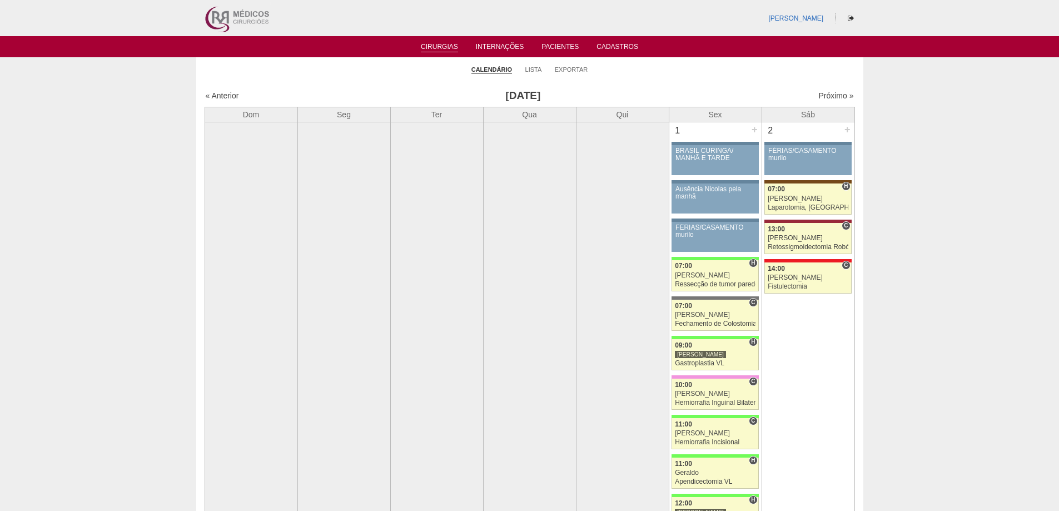 The image size is (1059, 511). What do you see at coordinates (678, 131) in the screenshot?
I see `div: 1` at bounding box center [678, 131].